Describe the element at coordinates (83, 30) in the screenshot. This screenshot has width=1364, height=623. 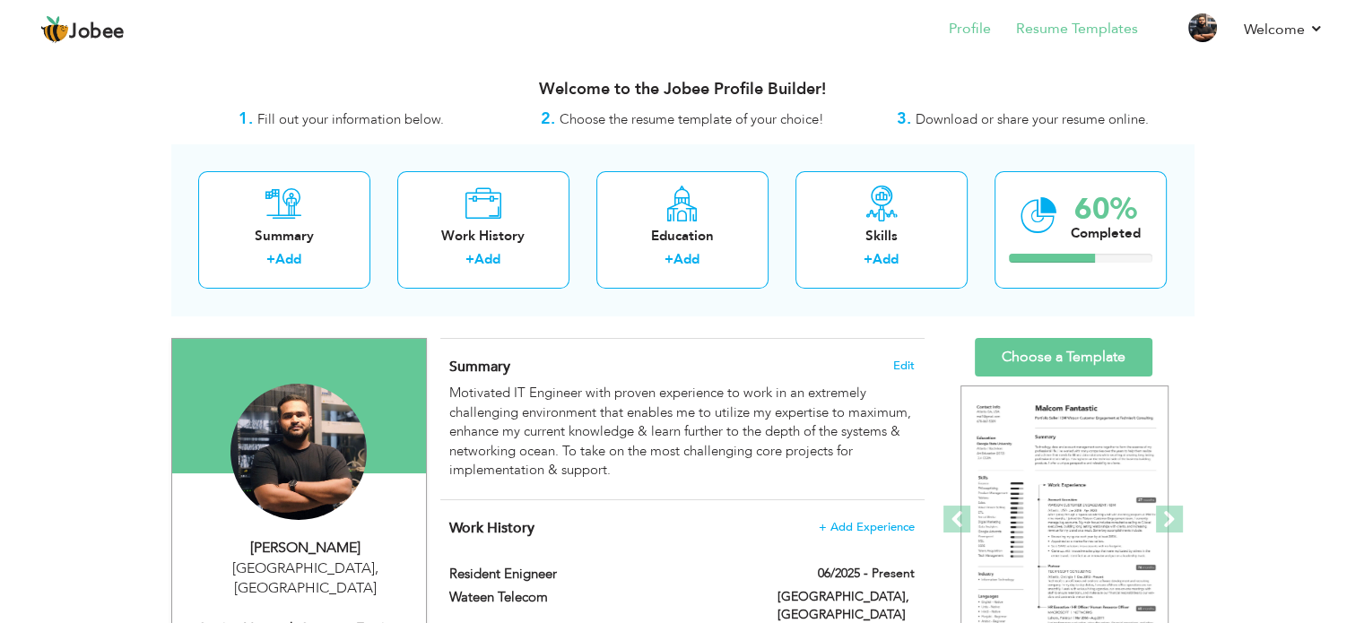
I see `a: Jobee` at that location.